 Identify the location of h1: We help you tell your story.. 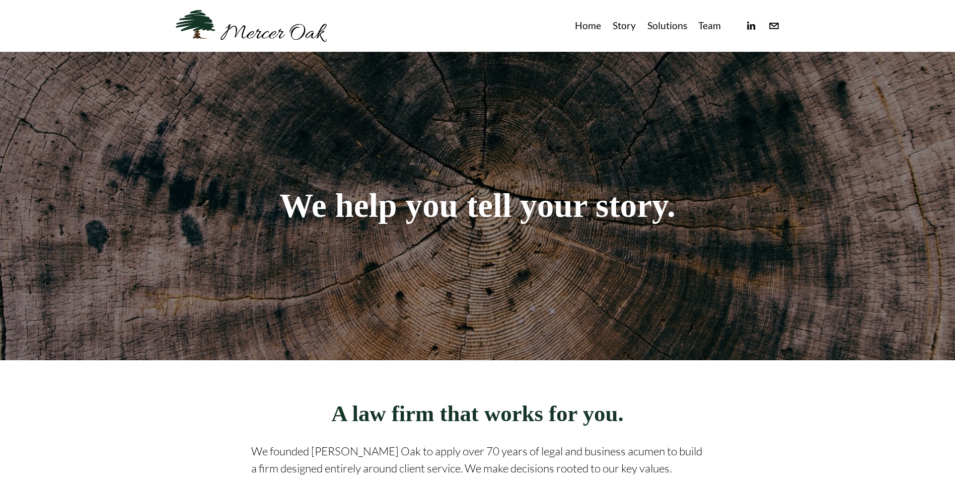
(478, 206).